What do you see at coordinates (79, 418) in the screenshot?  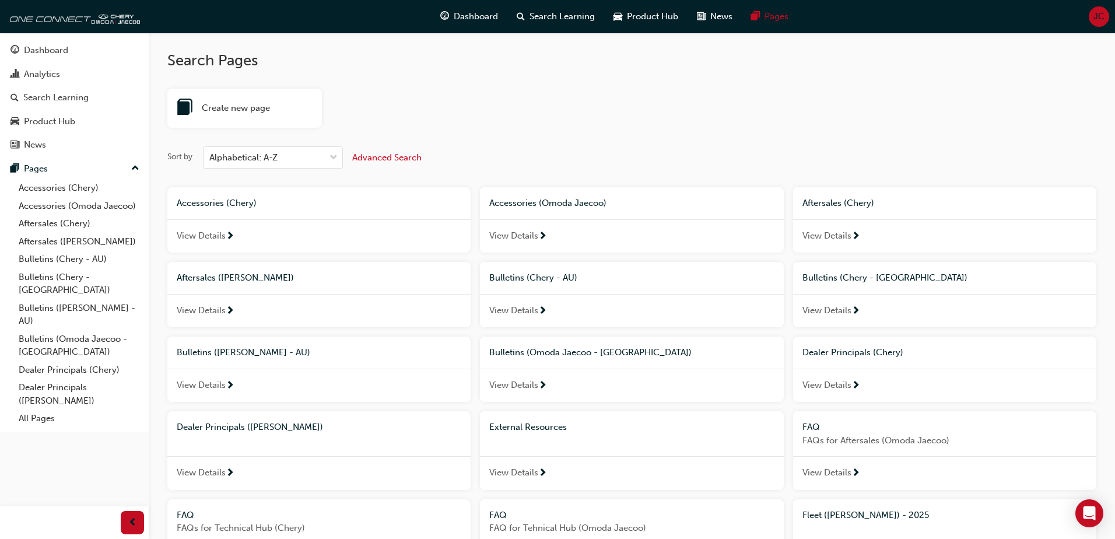 I see `a: All Pages` at bounding box center [79, 418].